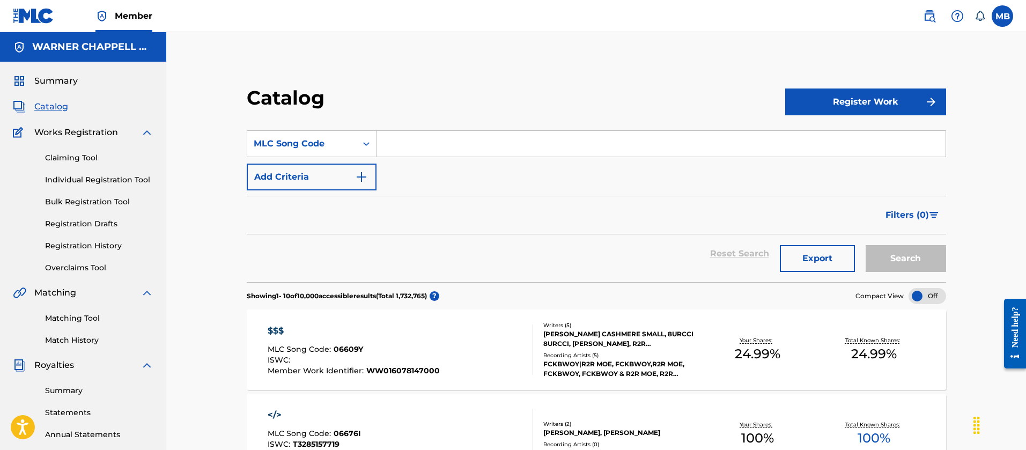 Image resolution: width=1026 pixels, height=450 pixels. I want to click on a: Registration History, so click(99, 246).